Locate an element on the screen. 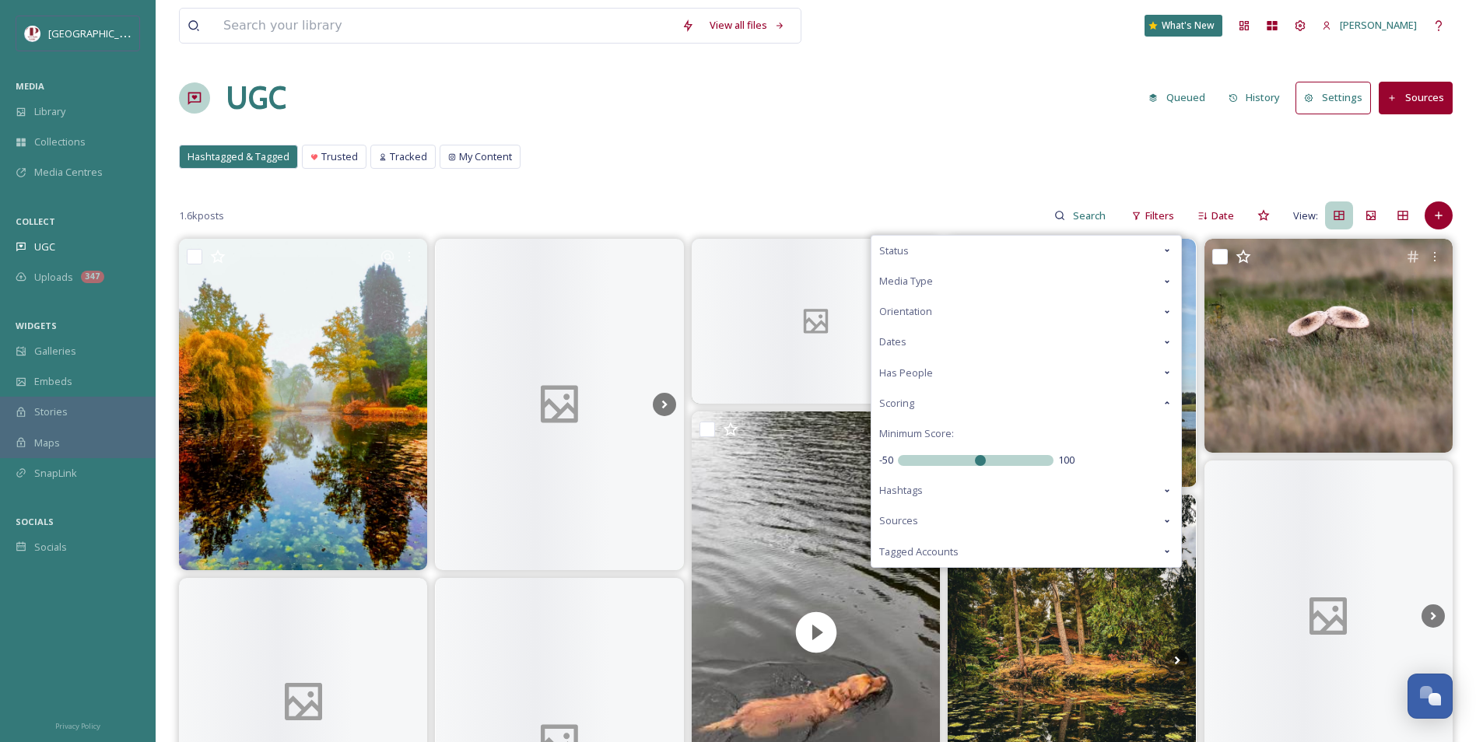 The height and width of the screenshot is (742, 1476). span: Socials is located at coordinates (51, 547).